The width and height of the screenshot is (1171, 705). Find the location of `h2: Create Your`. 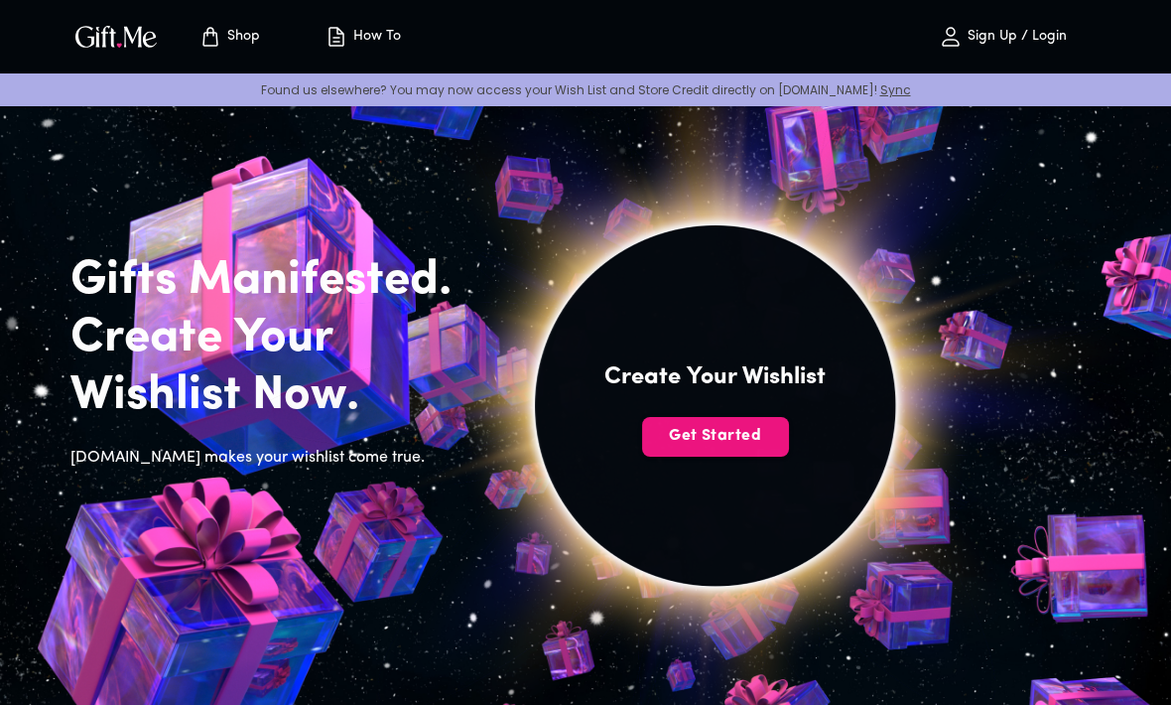

h2: Create Your is located at coordinates (277, 338).